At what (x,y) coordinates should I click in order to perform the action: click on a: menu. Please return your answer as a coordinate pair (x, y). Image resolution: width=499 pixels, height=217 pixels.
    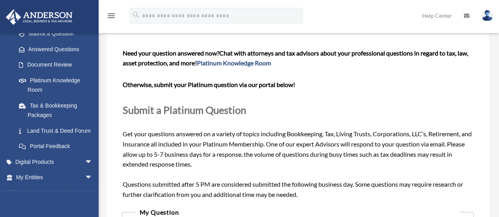
    Looking at the image, I should click on (111, 17).